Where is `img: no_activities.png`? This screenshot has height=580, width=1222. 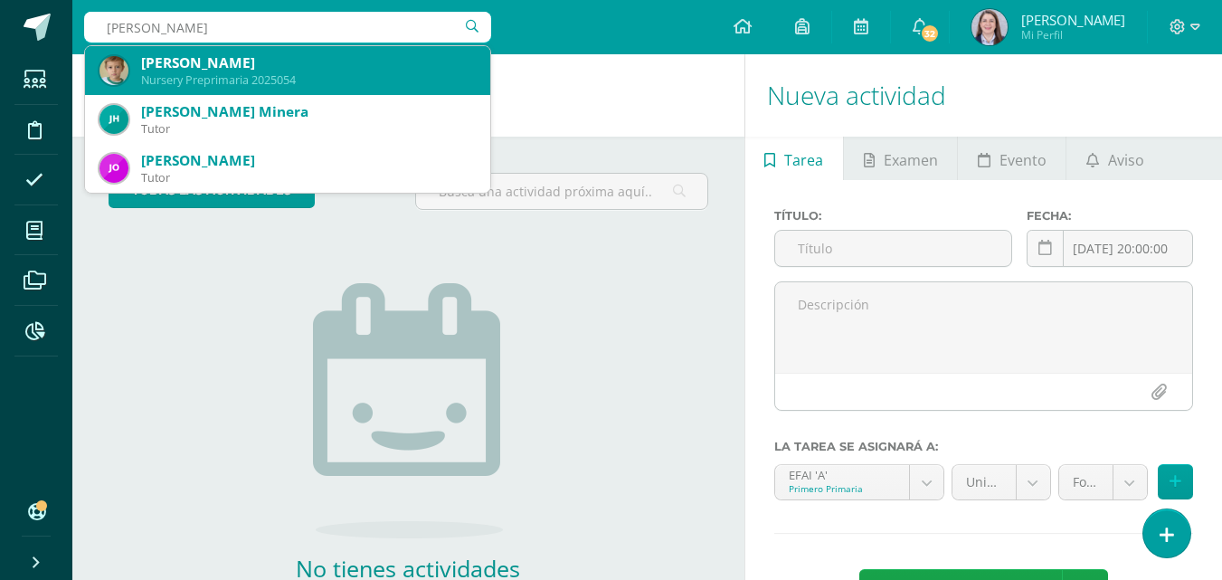 img: no_activities.png is located at coordinates (408, 411).